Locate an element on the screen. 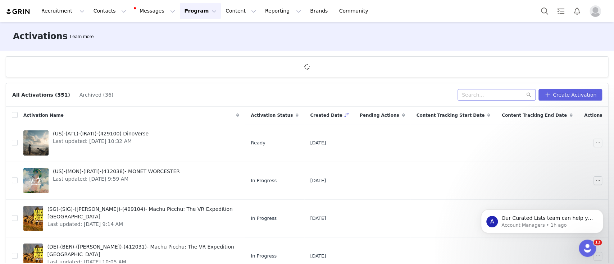 Image resolution: width=614 pixels, height=264 pixels. span: Activation Name is located at coordinates (44, 115).